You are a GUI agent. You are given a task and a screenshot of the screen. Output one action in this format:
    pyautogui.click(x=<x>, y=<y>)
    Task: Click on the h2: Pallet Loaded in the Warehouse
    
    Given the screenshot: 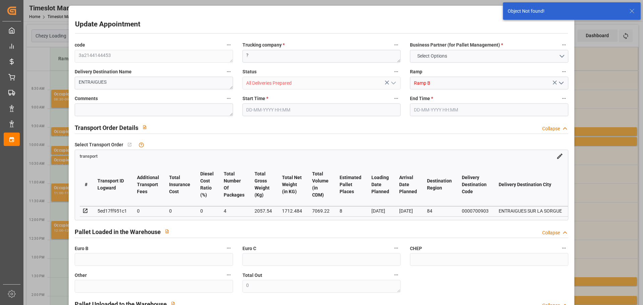 What is the action you would take?
    pyautogui.click(x=117, y=232)
    